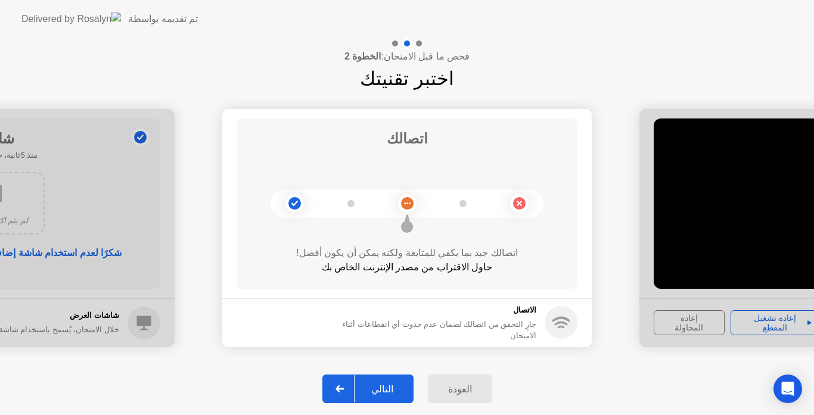 This screenshot has height=415, width=814. I want to click on h4: فحص ما قبل الامتحان:, so click(407, 57).